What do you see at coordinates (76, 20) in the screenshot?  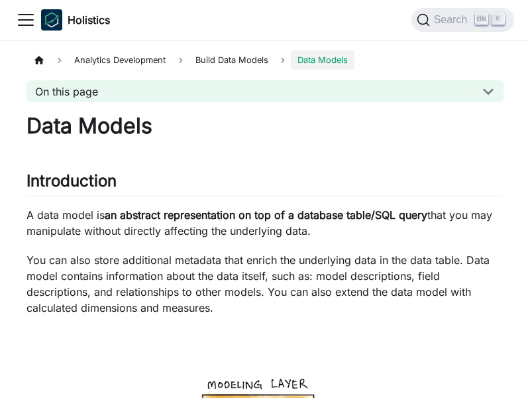 I see `a: HolisticsHolistics` at bounding box center [76, 20].